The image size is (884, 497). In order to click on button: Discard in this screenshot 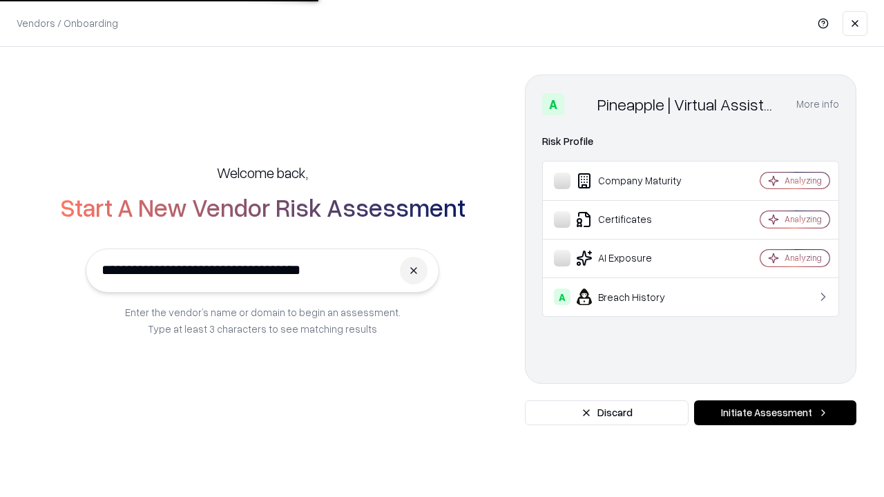, I will do `click(607, 413)`.